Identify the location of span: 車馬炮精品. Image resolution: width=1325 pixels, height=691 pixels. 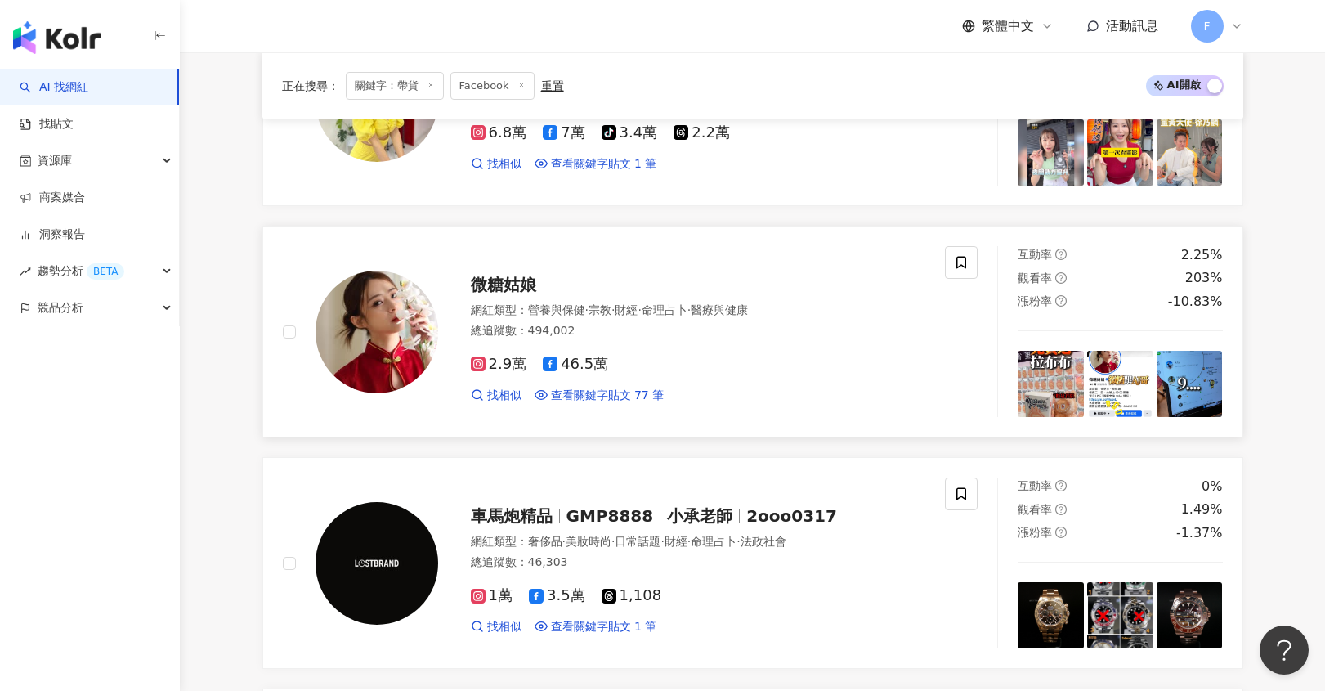
(512, 516).